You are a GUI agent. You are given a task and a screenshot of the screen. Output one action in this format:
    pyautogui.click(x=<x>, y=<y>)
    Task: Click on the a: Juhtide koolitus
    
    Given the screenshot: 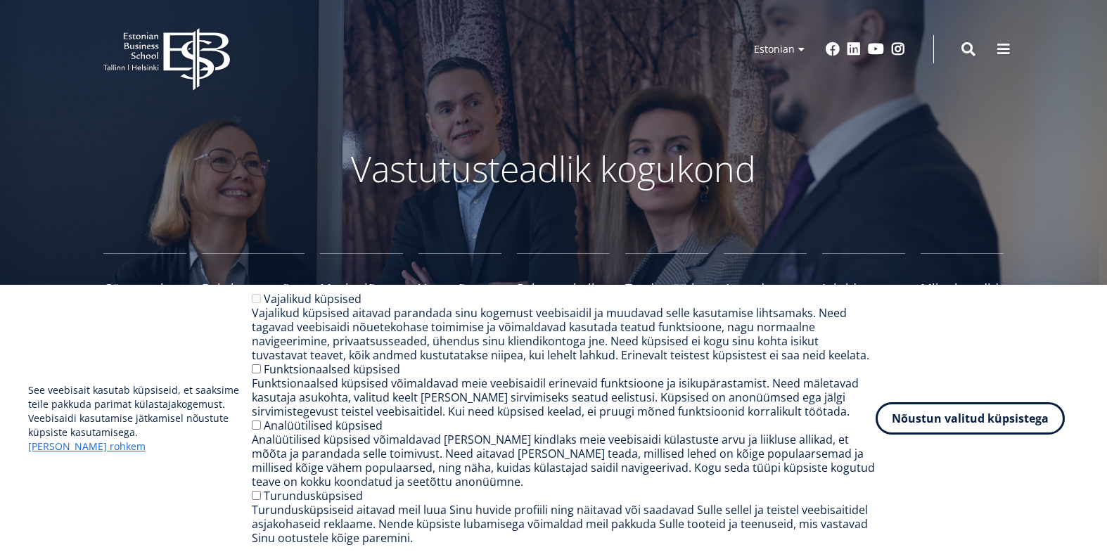 What is the action you would take?
    pyautogui.click(x=864, y=281)
    